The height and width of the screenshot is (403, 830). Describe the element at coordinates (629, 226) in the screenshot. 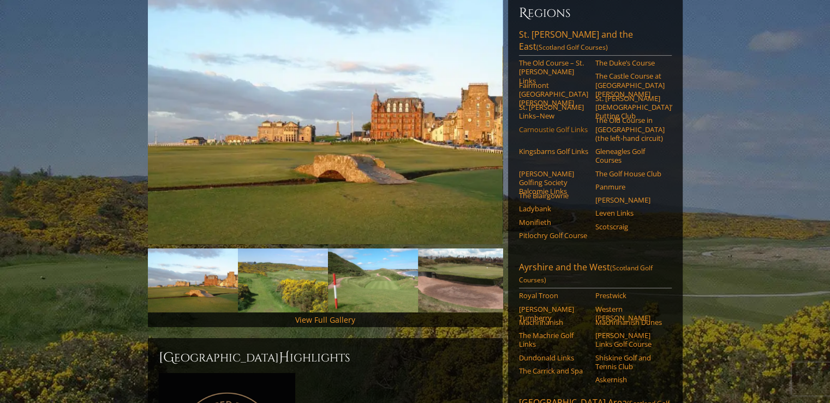

I see `a: Scotscraig` at that location.